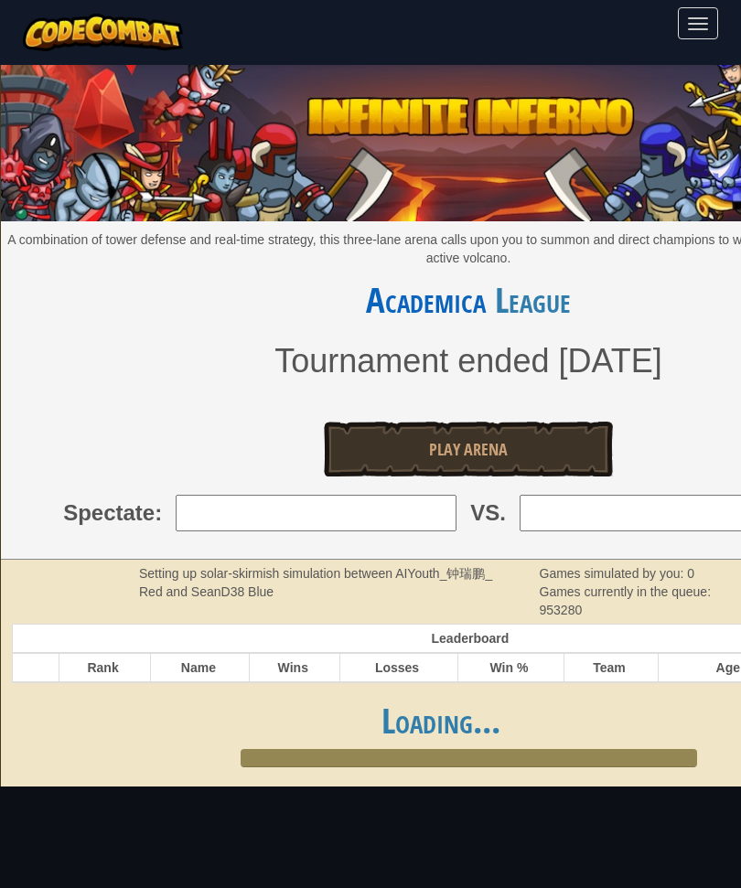 Image resolution: width=741 pixels, height=888 pixels. I want to click on a: Play Arena, so click(468, 449).